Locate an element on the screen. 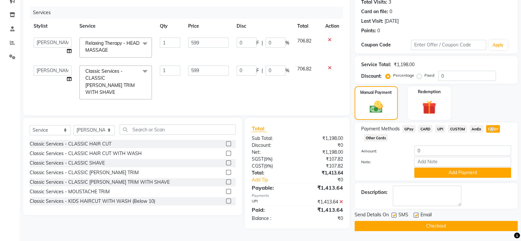 The width and height of the screenshot is (521, 241). button: Add Payment is located at coordinates (463, 173).